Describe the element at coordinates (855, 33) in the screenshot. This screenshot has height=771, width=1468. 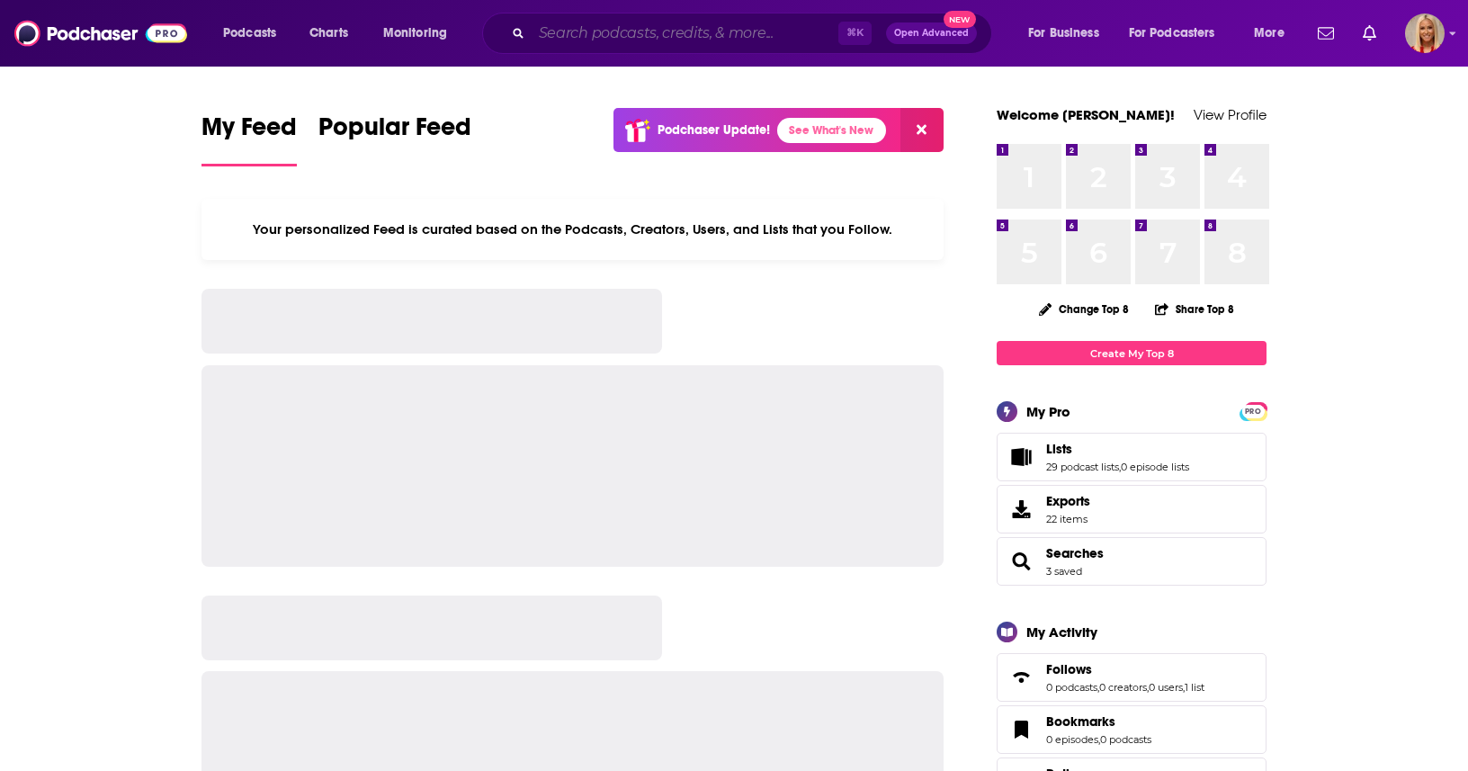
I see `span: ⌘ K` at that location.